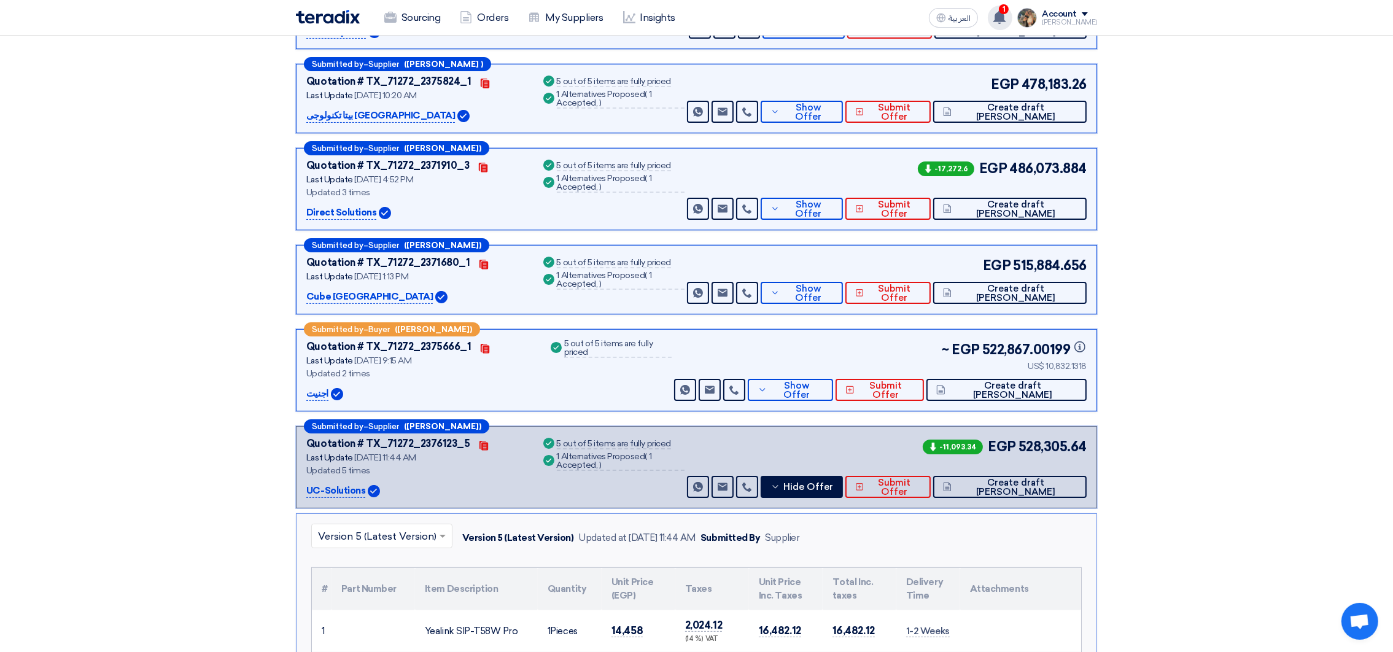 The width and height of the screenshot is (1393, 652). Describe the element at coordinates (328, 17) in the screenshot. I see `img: Teradix logo` at that location.